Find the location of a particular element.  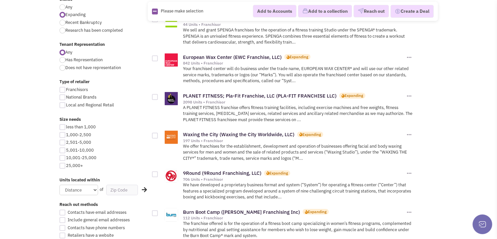

div: 112 Units • Franchisor is located at coordinates (294, 218).